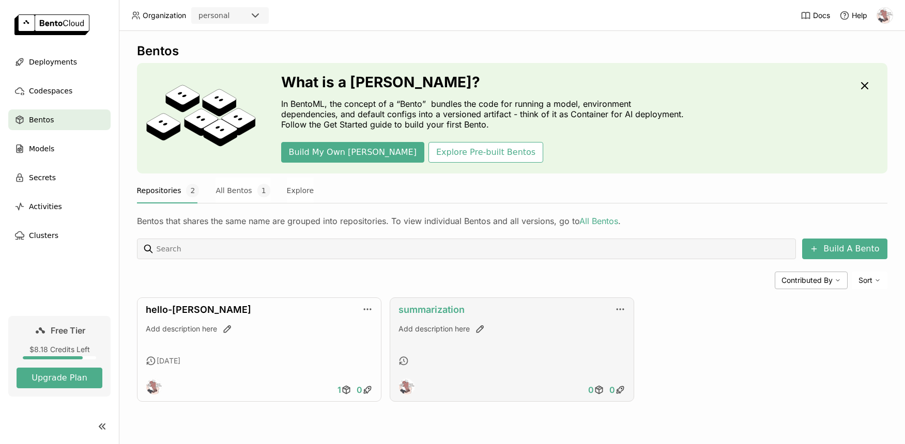 The image size is (905, 444). I want to click on input: Selected personal., so click(231, 16).